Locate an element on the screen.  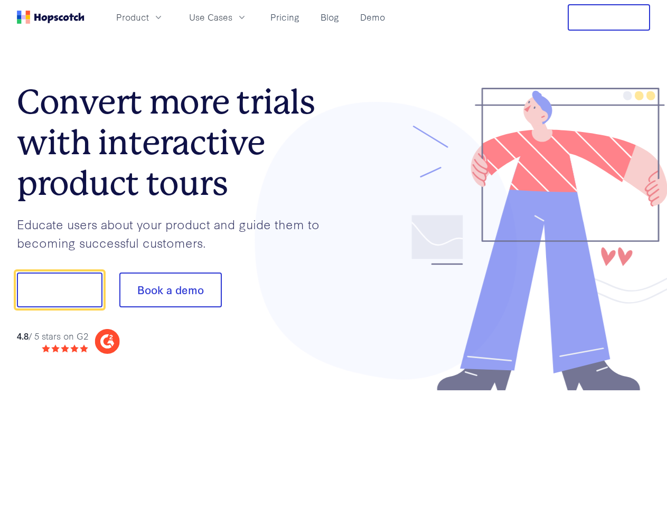
a: Demo is located at coordinates (373, 17).